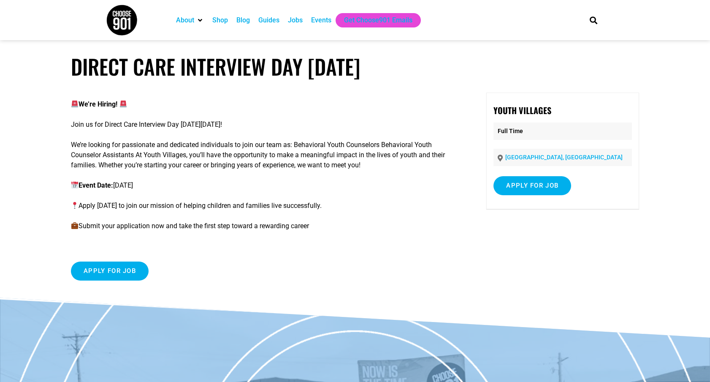  Describe the element at coordinates (594, 20) in the screenshot. I see `div: Search` at that location.